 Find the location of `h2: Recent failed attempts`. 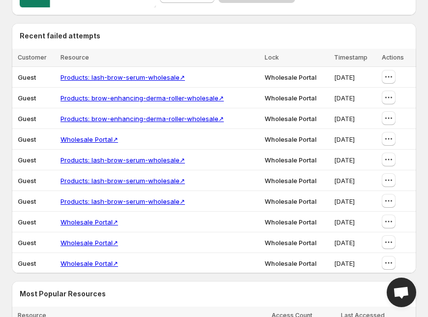

h2: Recent failed attempts is located at coordinates (60, 36).